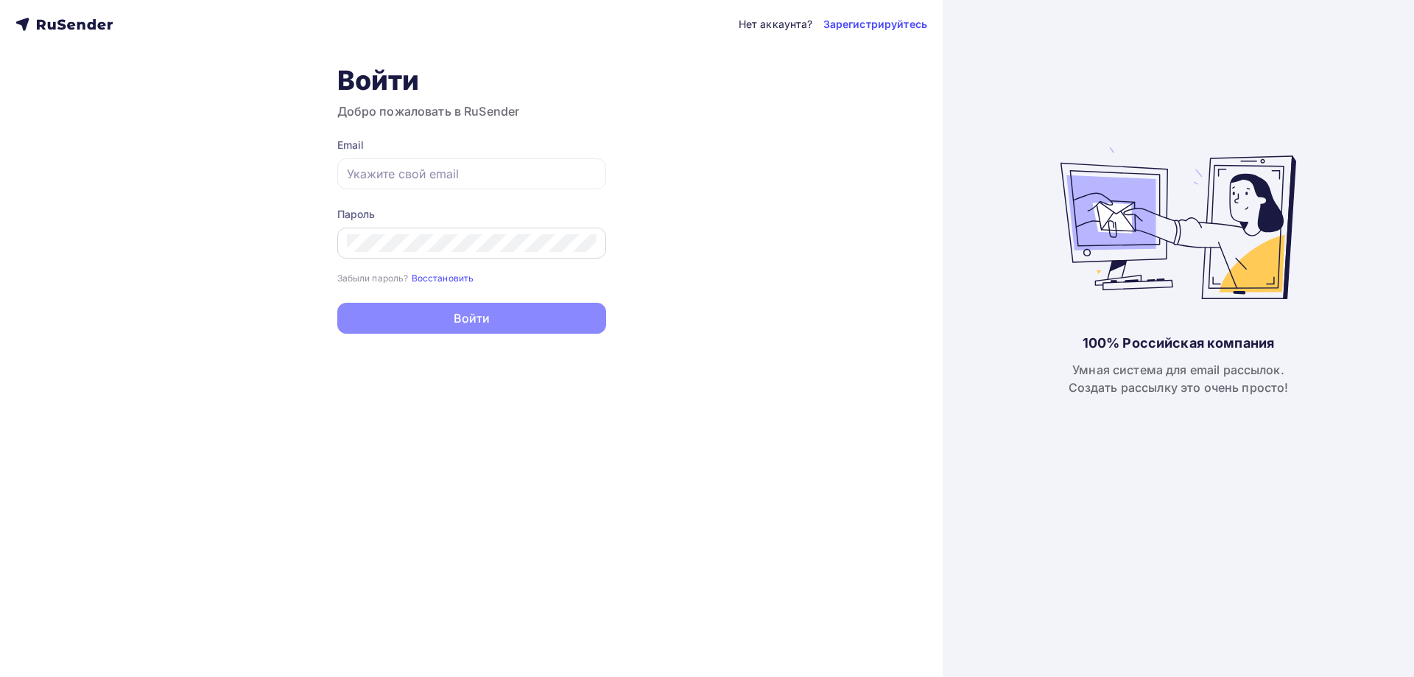 The height and width of the screenshot is (677, 1414). What do you see at coordinates (471, 214) in the screenshot?
I see `div: Пароль` at bounding box center [471, 214].